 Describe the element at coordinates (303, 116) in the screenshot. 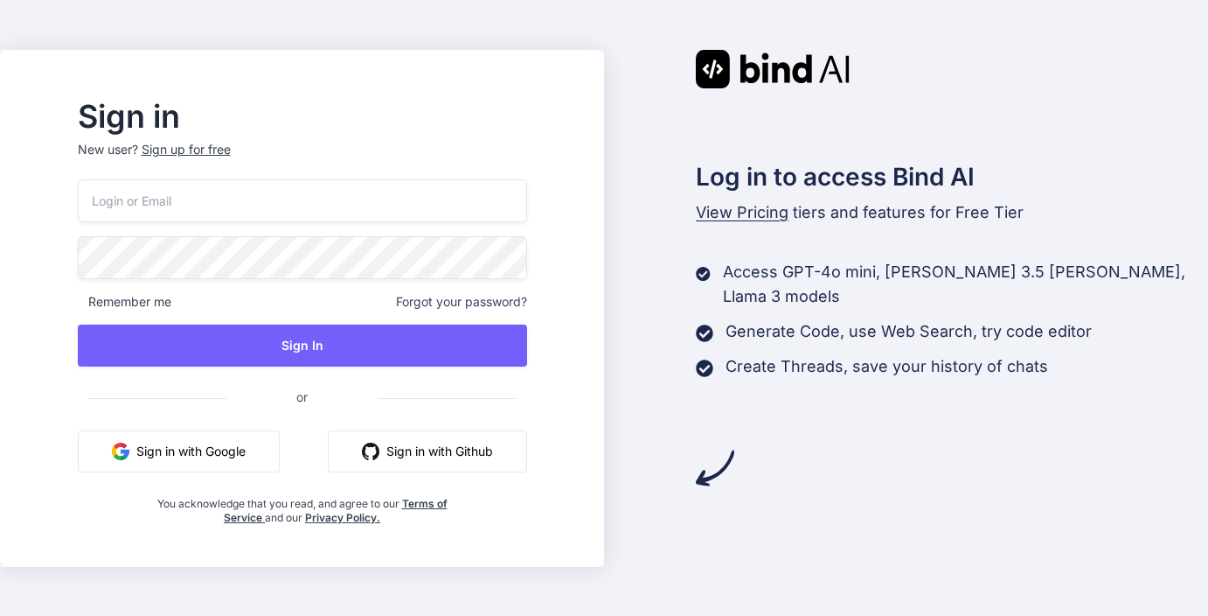

I see `h2: Sign in` at that location.